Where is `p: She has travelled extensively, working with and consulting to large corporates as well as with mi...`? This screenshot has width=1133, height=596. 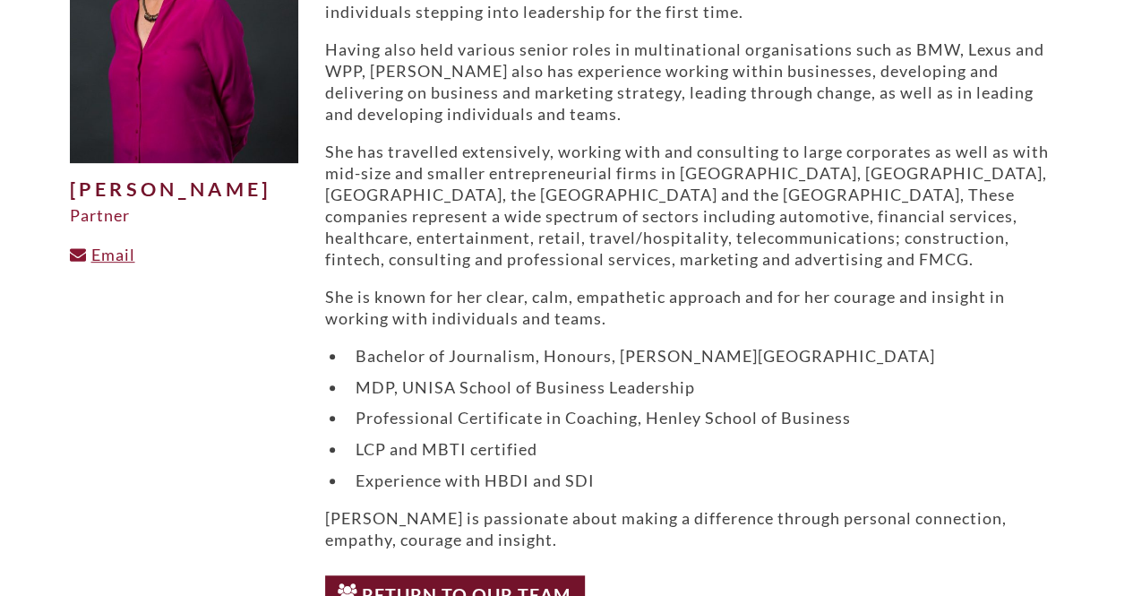
p: She has travelled extensively, working with and consulting to large corporates as well as with mi... is located at coordinates (694, 205).